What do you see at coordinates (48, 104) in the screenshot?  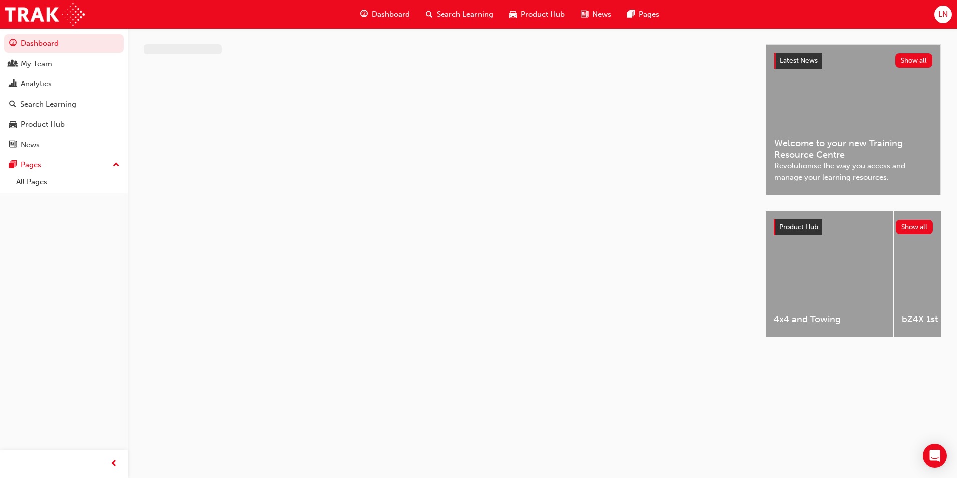 I see `div: Search Learning` at bounding box center [48, 104].